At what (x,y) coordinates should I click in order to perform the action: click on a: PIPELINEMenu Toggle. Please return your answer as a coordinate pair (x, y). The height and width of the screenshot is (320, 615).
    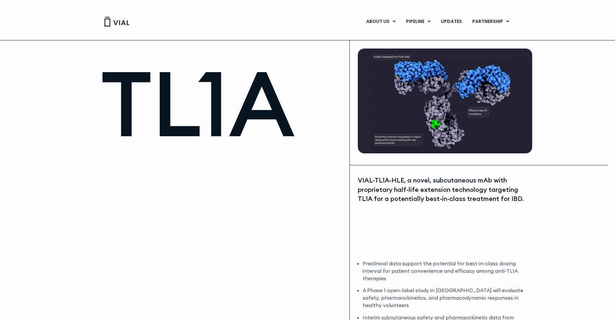
    Looking at the image, I should click on (418, 22).